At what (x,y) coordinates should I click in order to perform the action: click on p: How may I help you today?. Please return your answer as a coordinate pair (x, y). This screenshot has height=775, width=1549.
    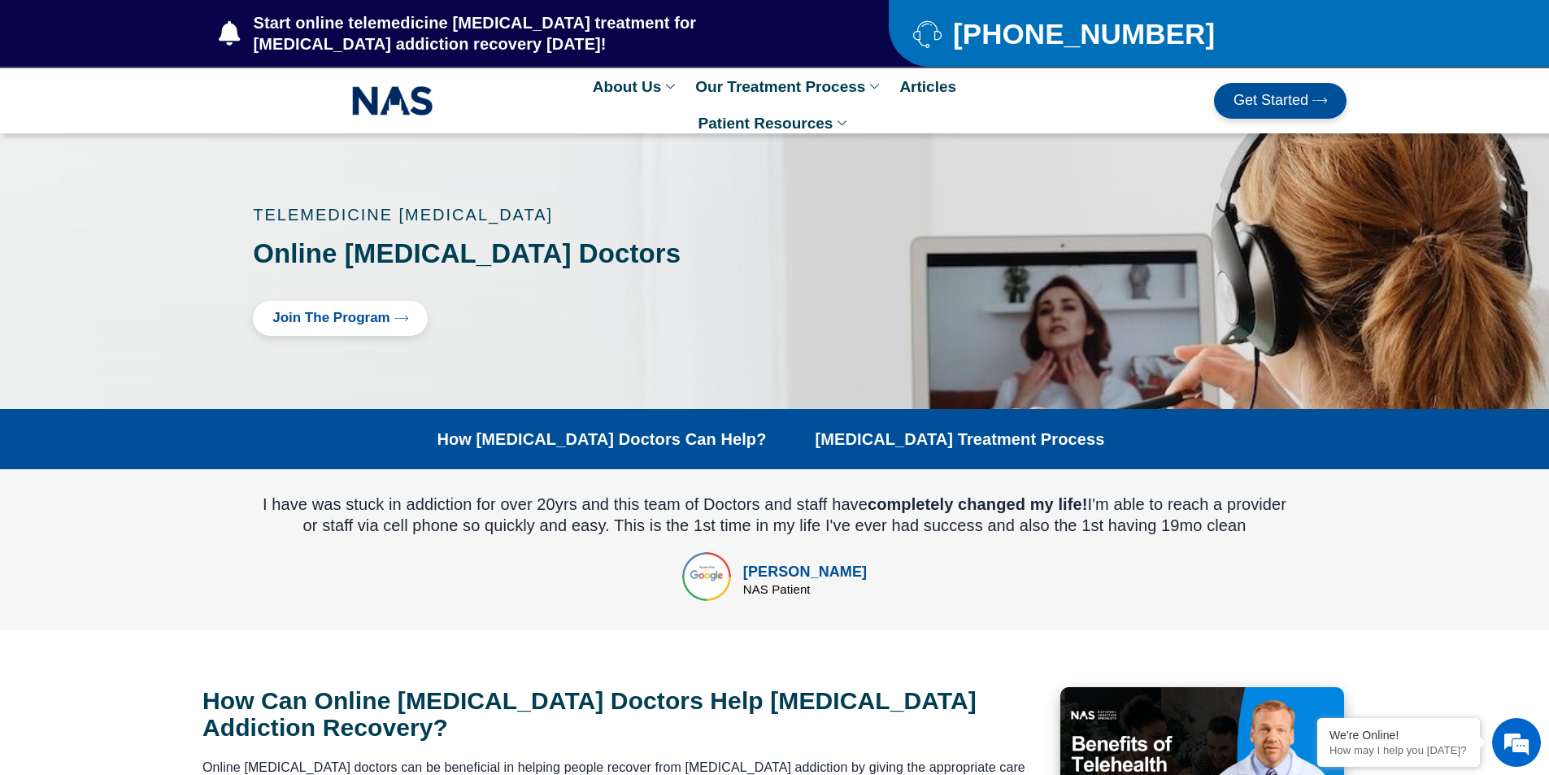
    Looking at the image, I should click on (1399, 750).